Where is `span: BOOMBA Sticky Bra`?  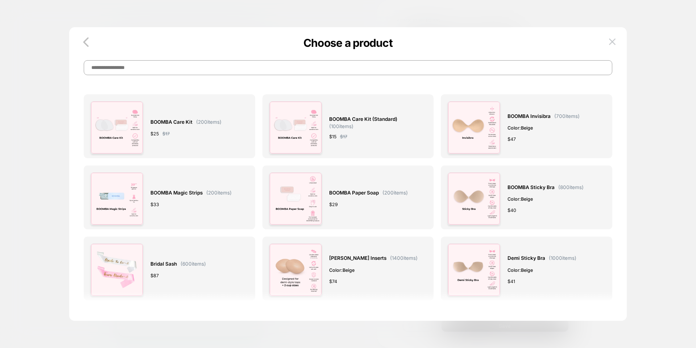
span: BOOMBA Sticky Bra is located at coordinates (531, 187).